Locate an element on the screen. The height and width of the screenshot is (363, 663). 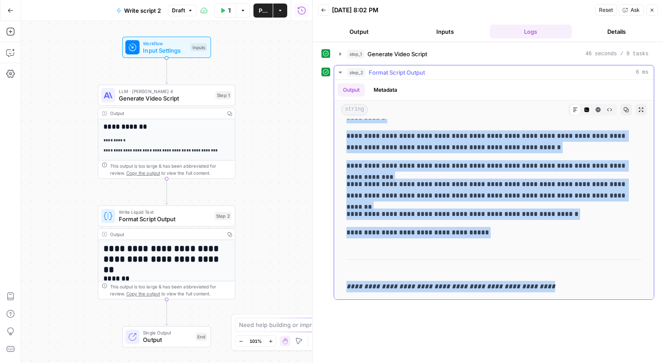
span: 46 seconds / 9 tasks is located at coordinates (617, 54).